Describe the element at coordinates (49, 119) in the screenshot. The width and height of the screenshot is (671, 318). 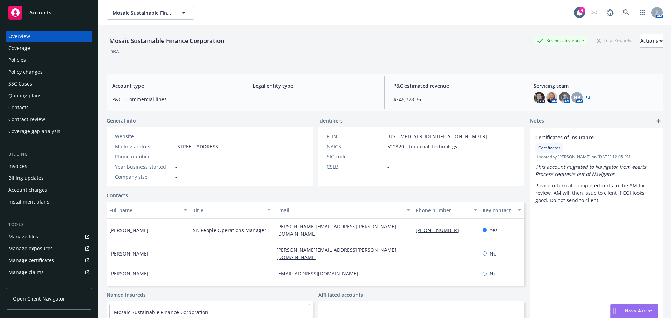
I see `a: Contract review` at that location.